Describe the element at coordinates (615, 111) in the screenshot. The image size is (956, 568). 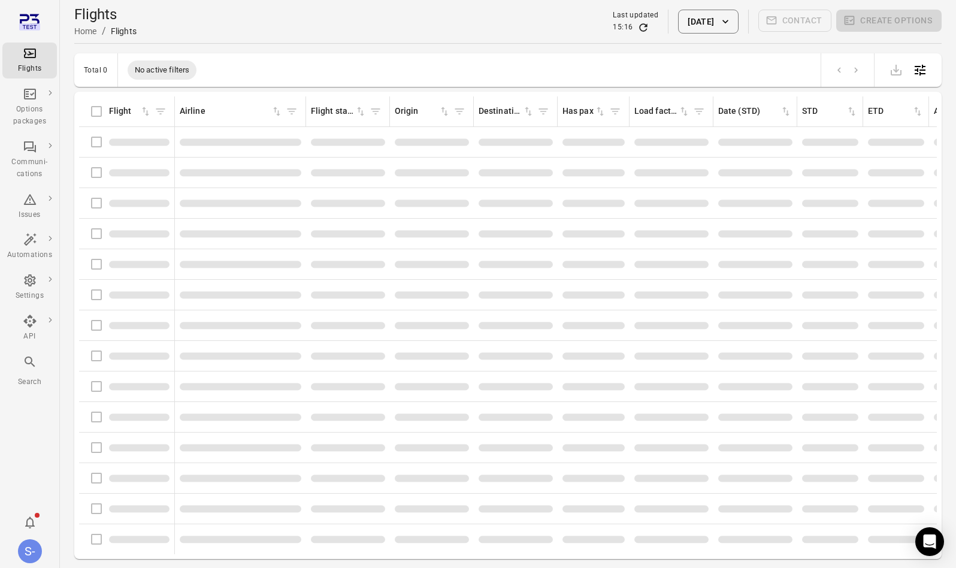
I see `span: Filter by has pax` at that location.